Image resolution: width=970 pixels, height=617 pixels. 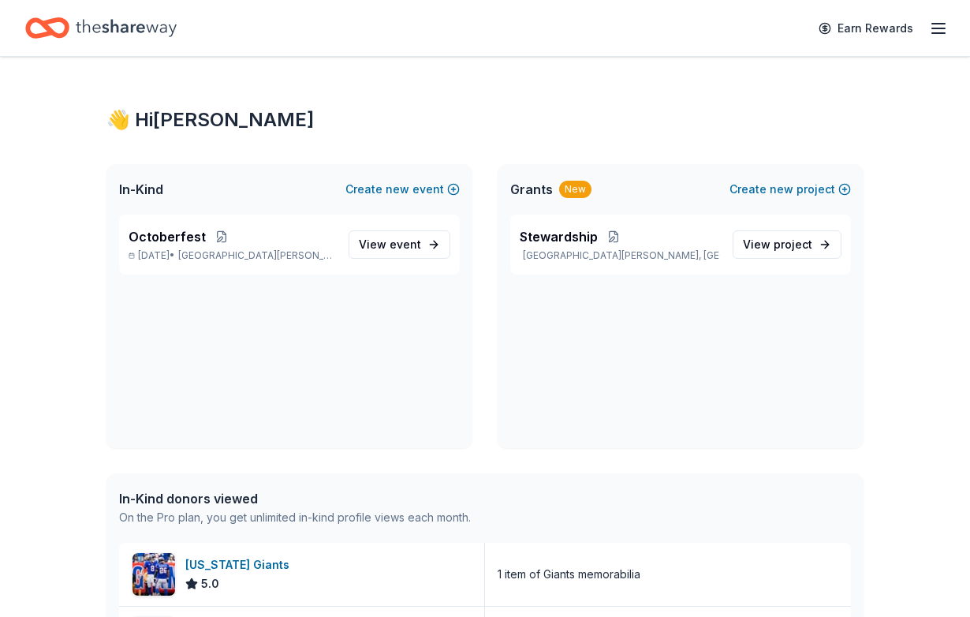 I want to click on span: Stewardship, so click(x=558, y=237).